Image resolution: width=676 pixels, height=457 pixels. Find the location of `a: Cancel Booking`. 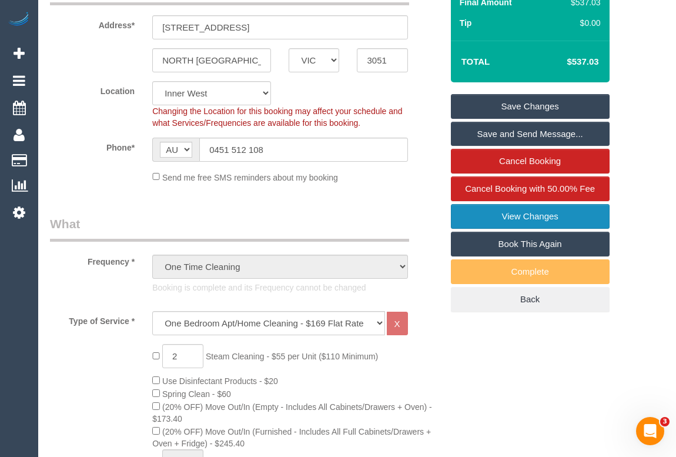

a: Cancel Booking is located at coordinates (531, 161).